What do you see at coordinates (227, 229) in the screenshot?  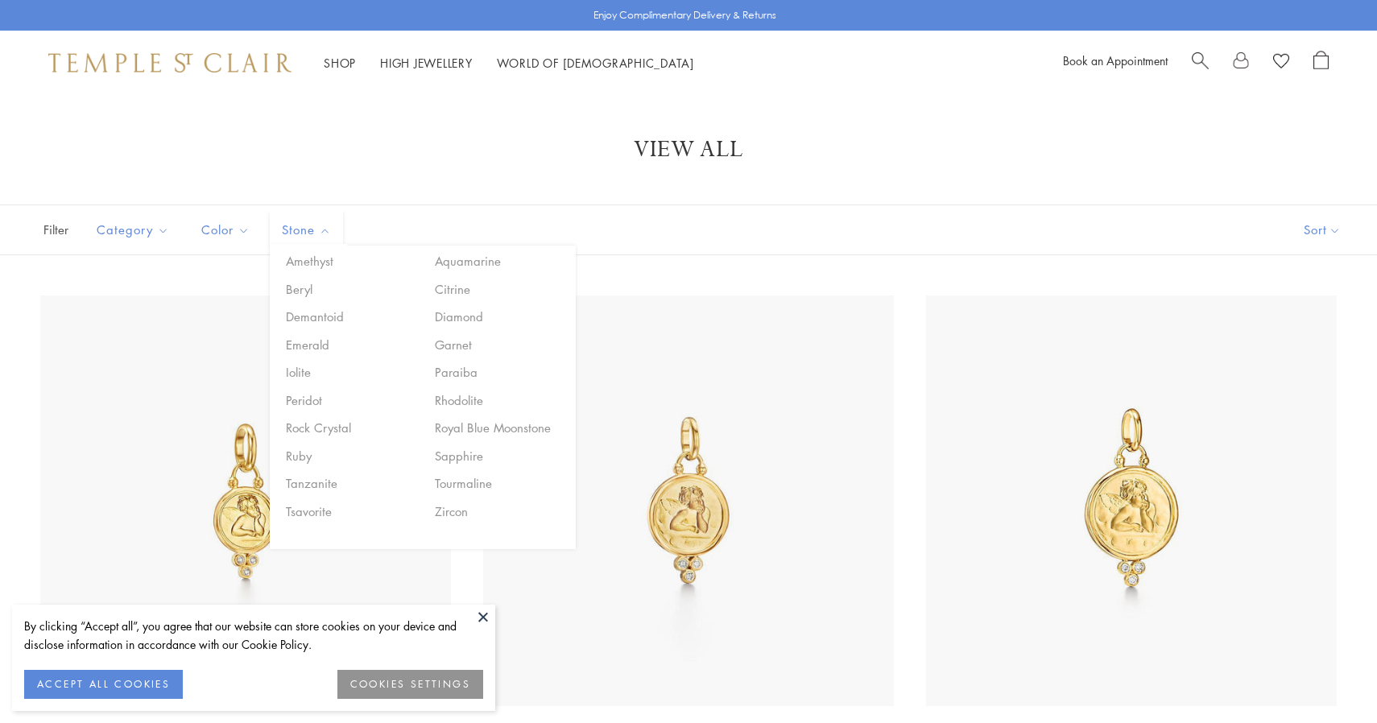 I see `span: Color` at bounding box center [227, 229].